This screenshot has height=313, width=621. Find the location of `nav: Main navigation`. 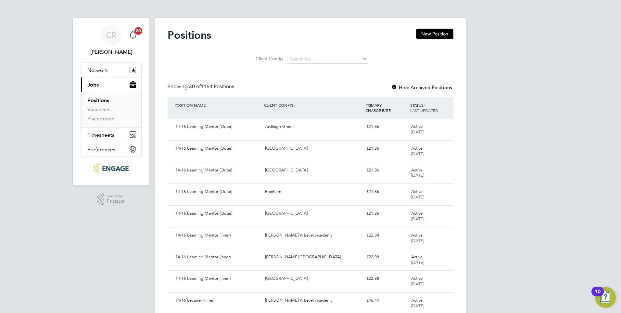

nav: Main navigation is located at coordinates (111, 102).